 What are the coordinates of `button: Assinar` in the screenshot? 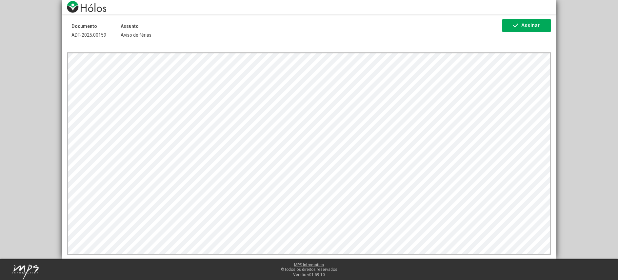 It's located at (526, 26).